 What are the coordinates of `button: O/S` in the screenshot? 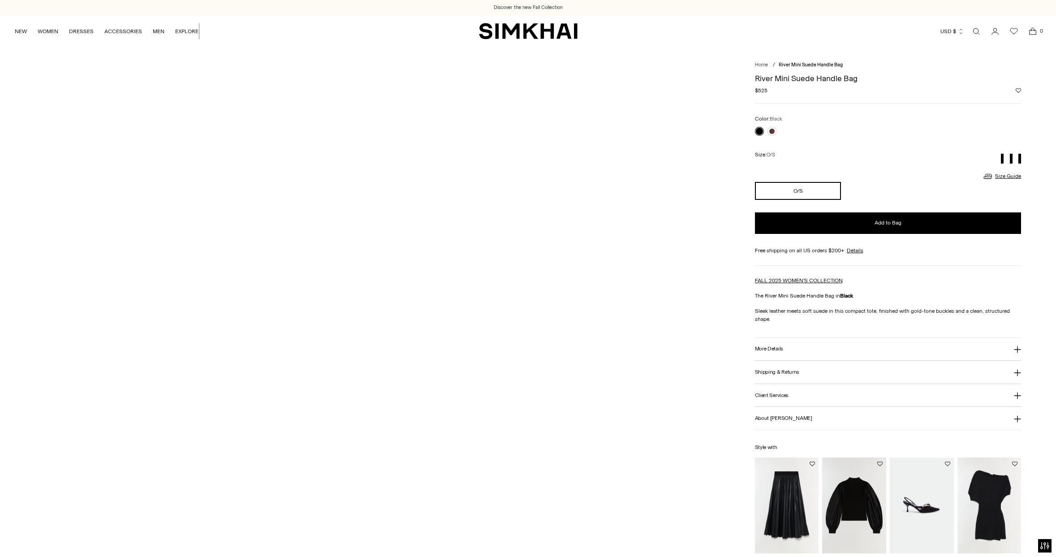 It's located at (798, 191).